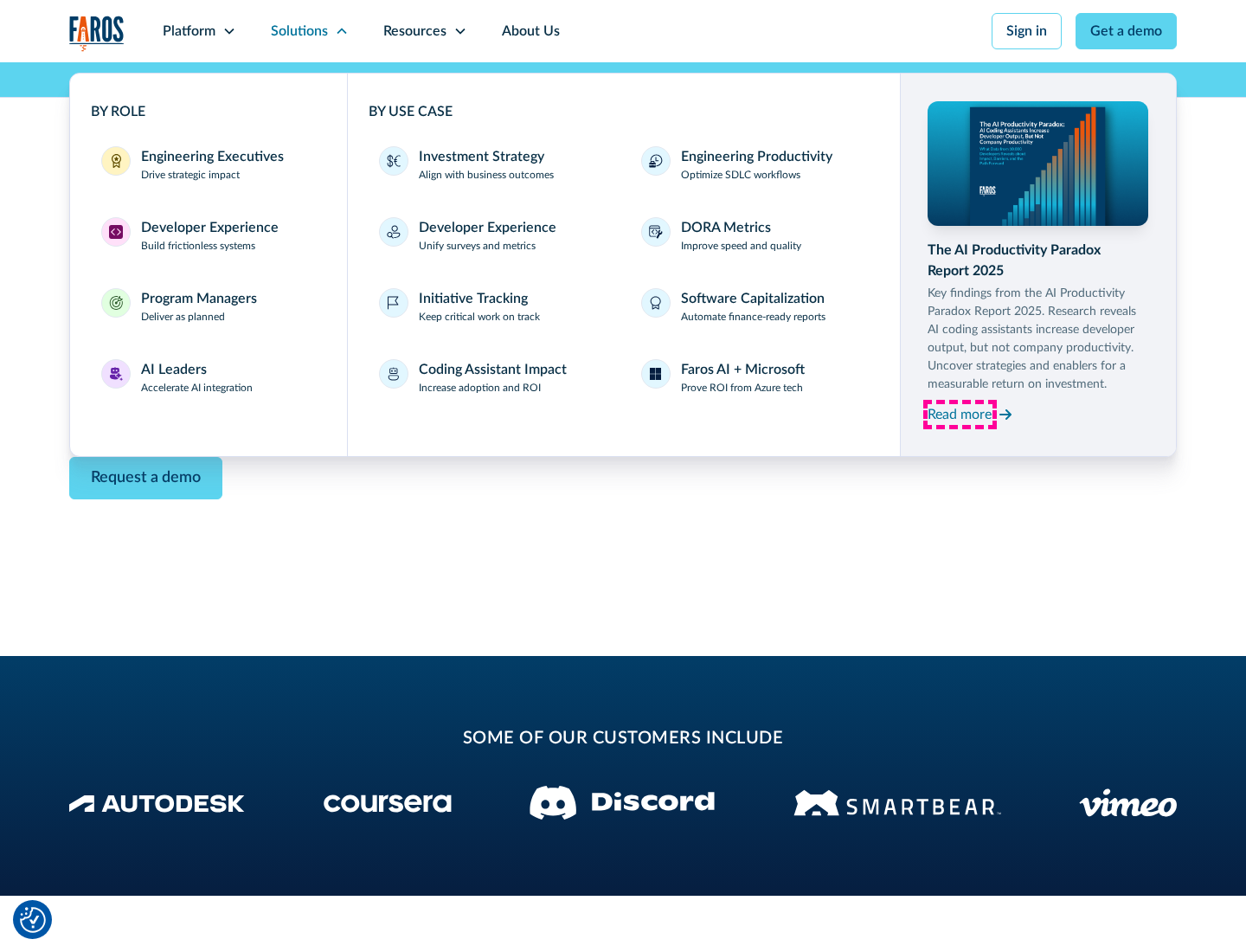 The width and height of the screenshot is (1246, 952). What do you see at coordinates (212, 157) in the screenshot?
I see `div: Engineering Executives` at bounding box center [212, 157].